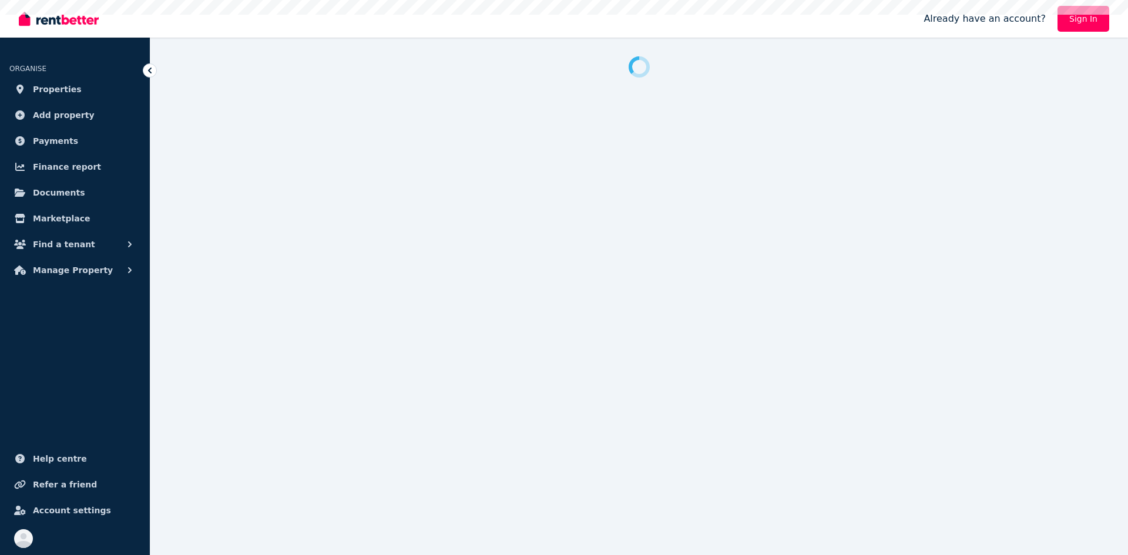 The height and width of the screenshot is (555, 1128). What do you see at coordinates (67, 167) in the screenshot?
I see `span: Finance report` at bounding box center [67, 167].